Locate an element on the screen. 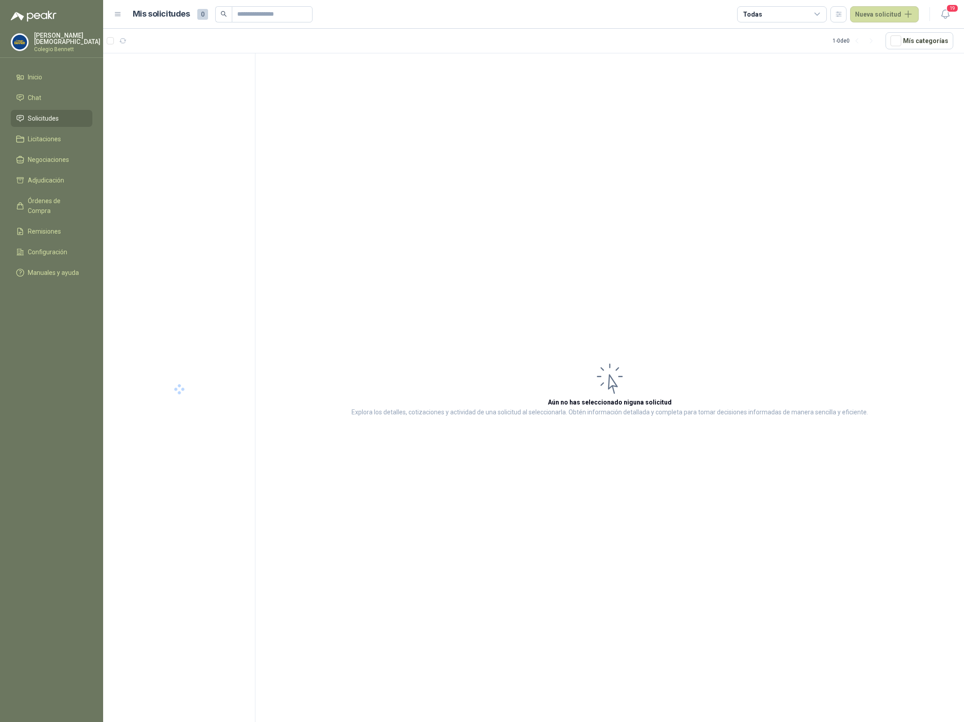 The height and width of the screenshot is (722, 964). img: Company Logo is located at coordinates (20, 42).